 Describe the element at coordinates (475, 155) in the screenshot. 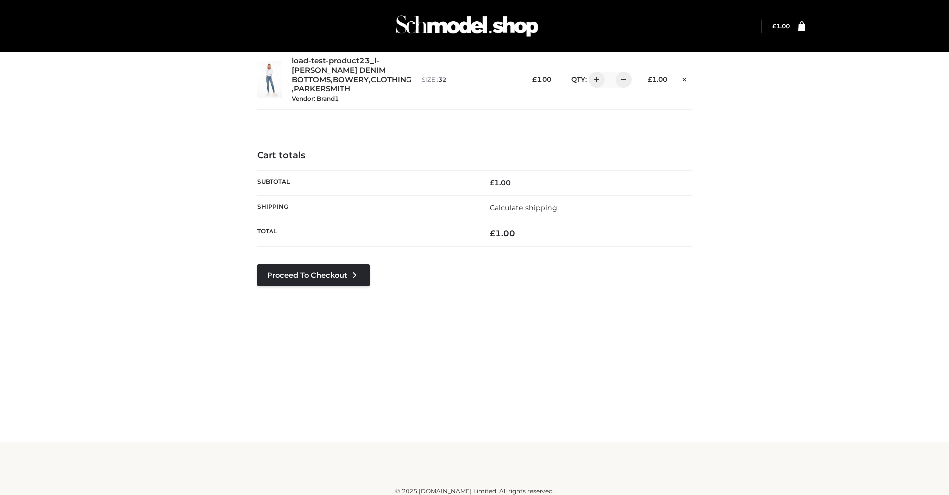

I see `h4: Cart totals` at that location.